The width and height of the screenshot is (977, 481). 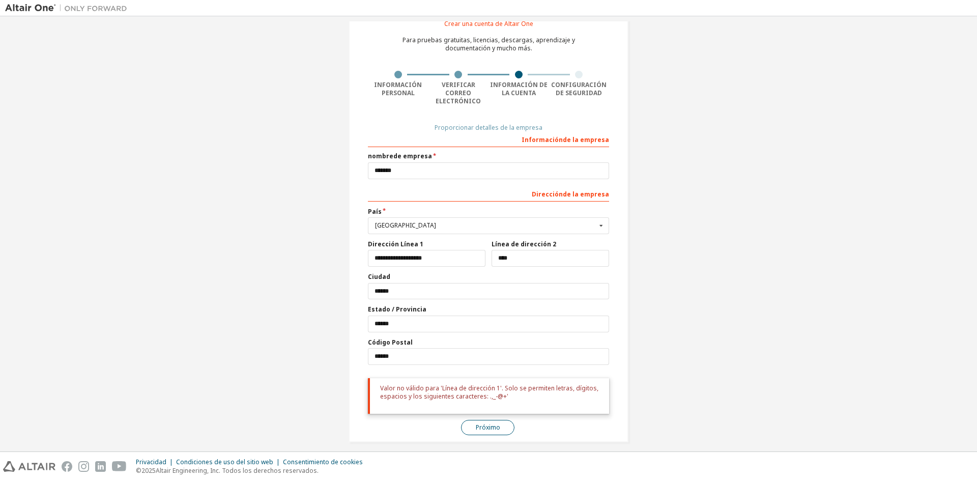 What do you see at coordinates (69, 8) in the screenshot?
I see `img: Altair Uno` at bounding box center [69, 8].